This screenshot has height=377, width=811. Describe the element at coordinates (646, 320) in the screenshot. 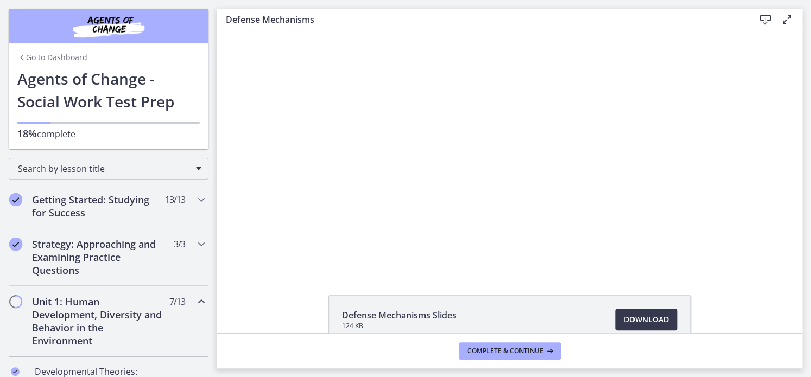

I see `span: Download` at that location.